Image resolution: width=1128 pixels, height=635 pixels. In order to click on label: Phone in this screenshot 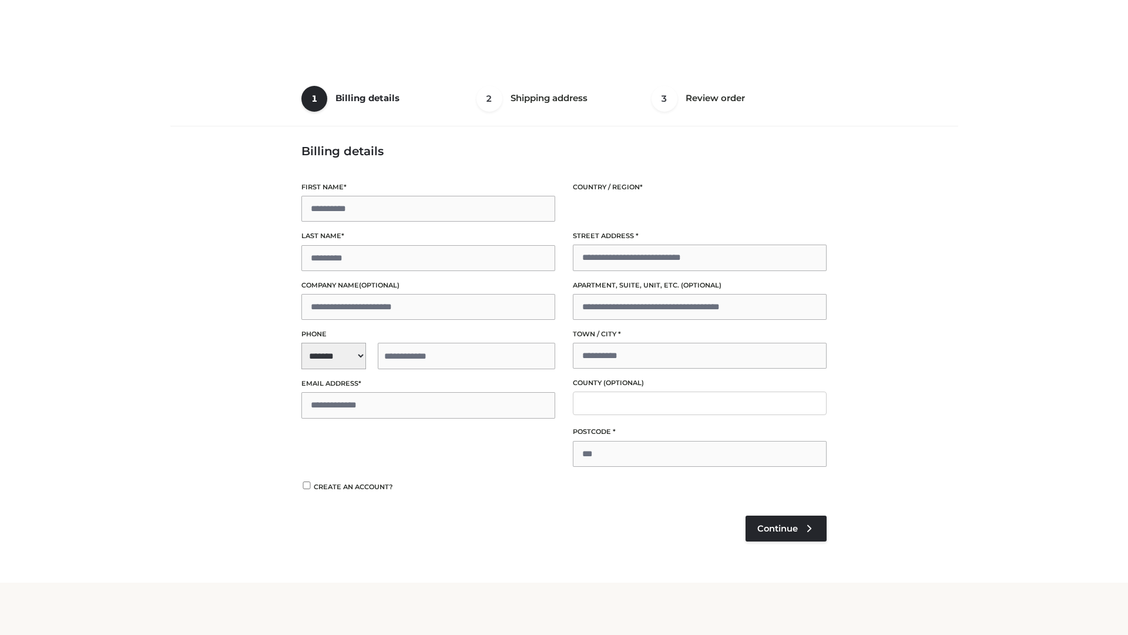, I will do `click(428, 334)`.